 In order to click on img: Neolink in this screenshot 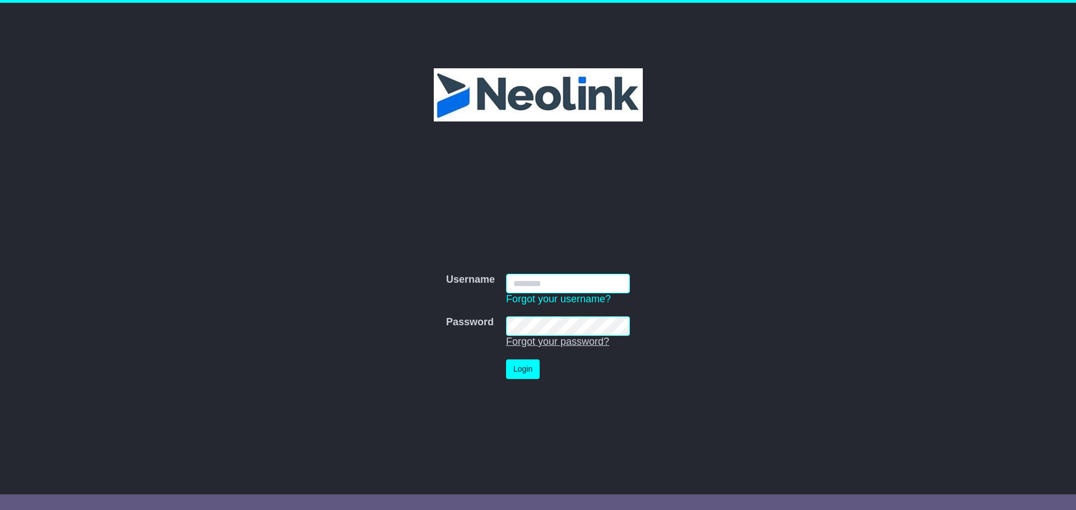, I will do `click(538, 95)`.